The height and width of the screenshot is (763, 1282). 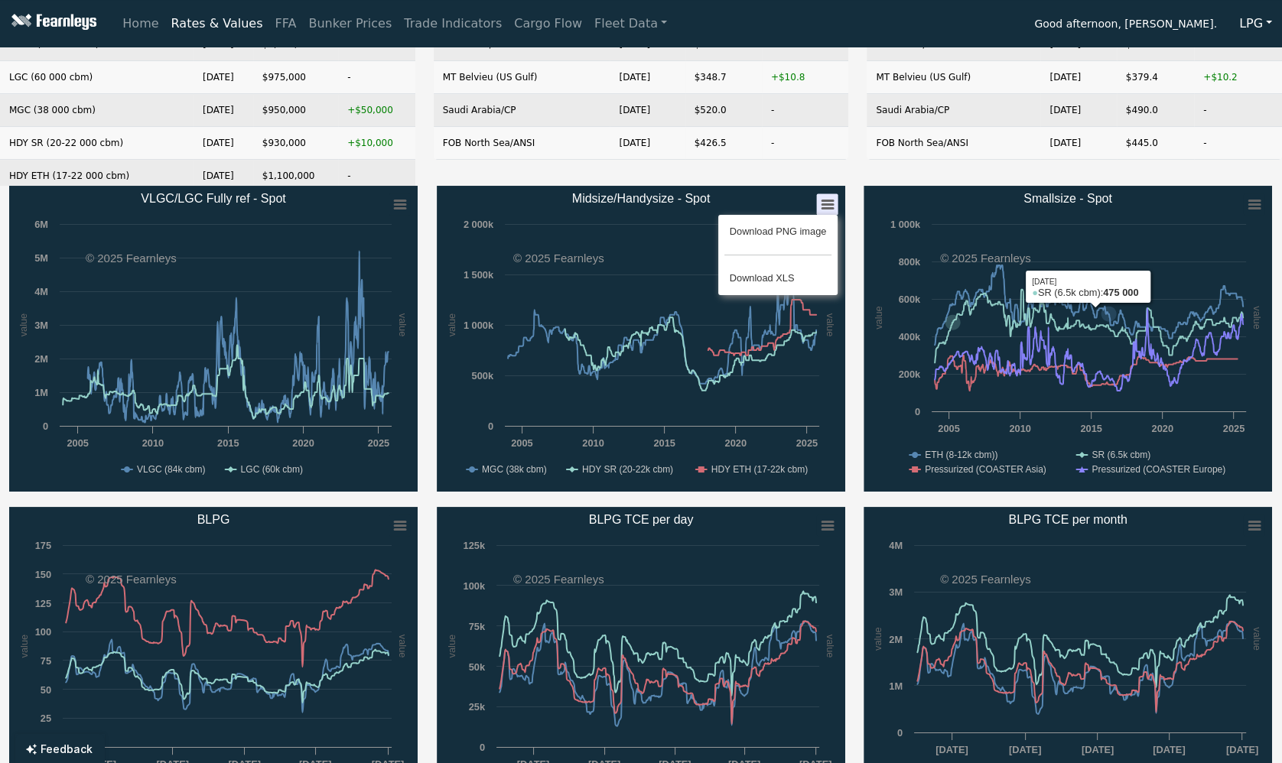 What do you see at coordinates (41, 325) in the screenshot?
I see `text: 3M` at bounding box center [41, 325].